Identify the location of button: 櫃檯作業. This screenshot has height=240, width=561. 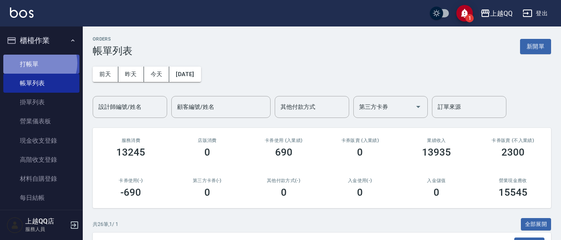
(41, 41).